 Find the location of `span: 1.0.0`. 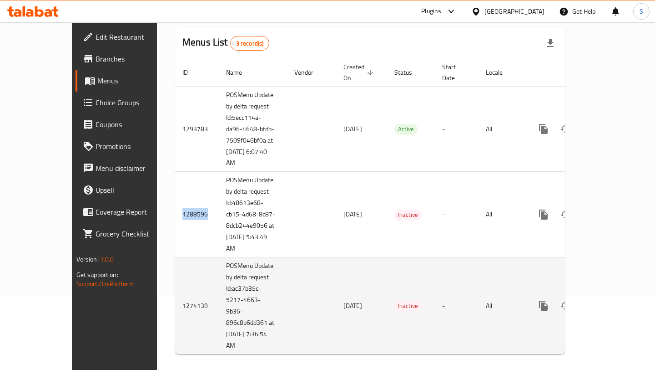

span: 1.0.0 is located at coordinates (107, 259).